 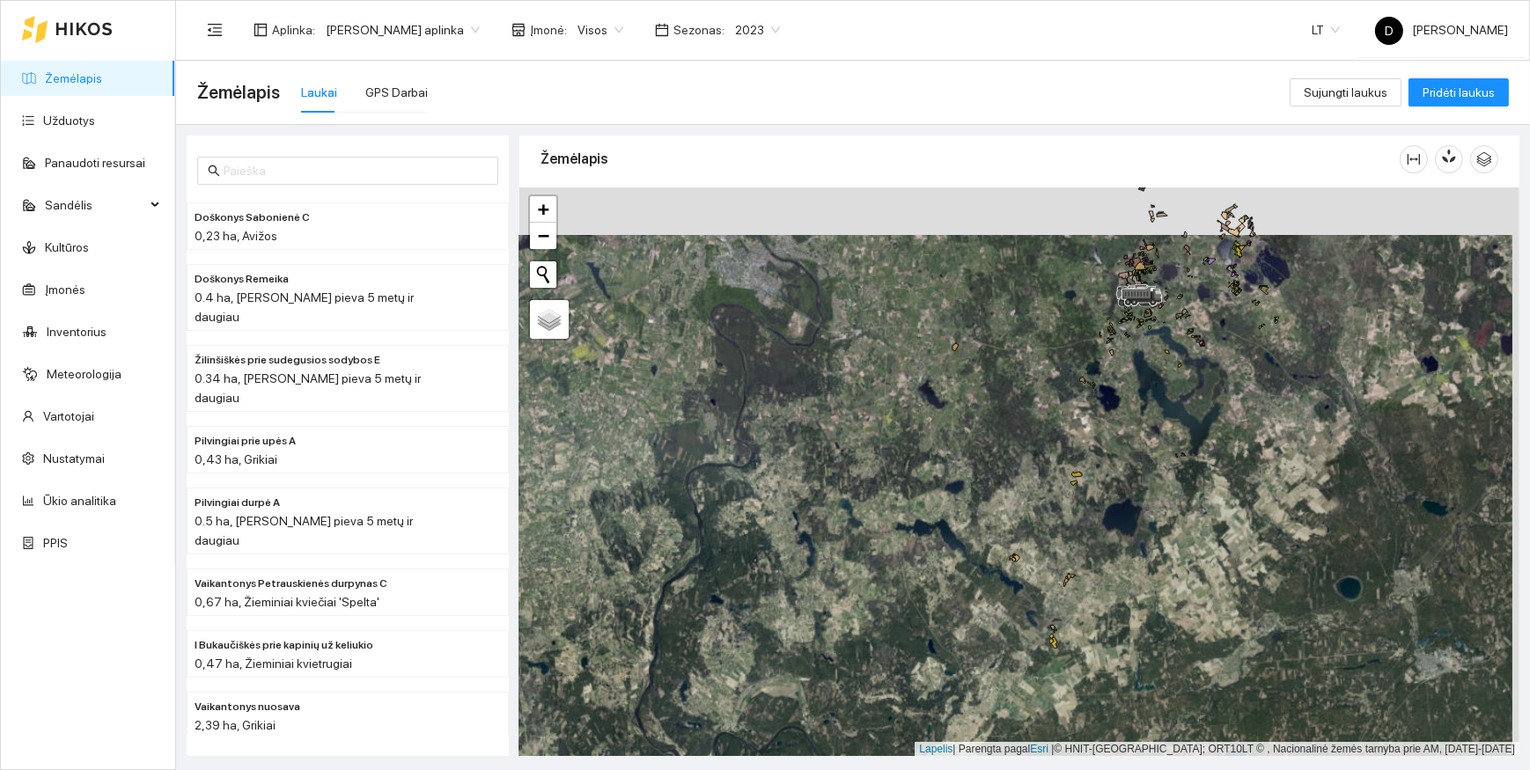 What do you see at coordinates (273, 664) in the screenshot?
I see `span: 0,47 ha, Žieminiai kvietrugiai` at bounding box center [273, 664].